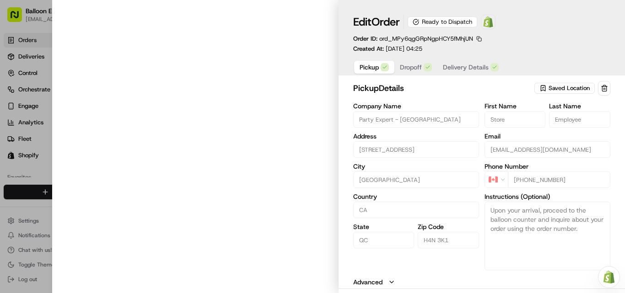 Image resolution: width=625 pixels, height=293 pixels. What do you see at coordinates (488, 22) in the screenshot?
I see `a: Shopify` at bounding box center [488, 22].